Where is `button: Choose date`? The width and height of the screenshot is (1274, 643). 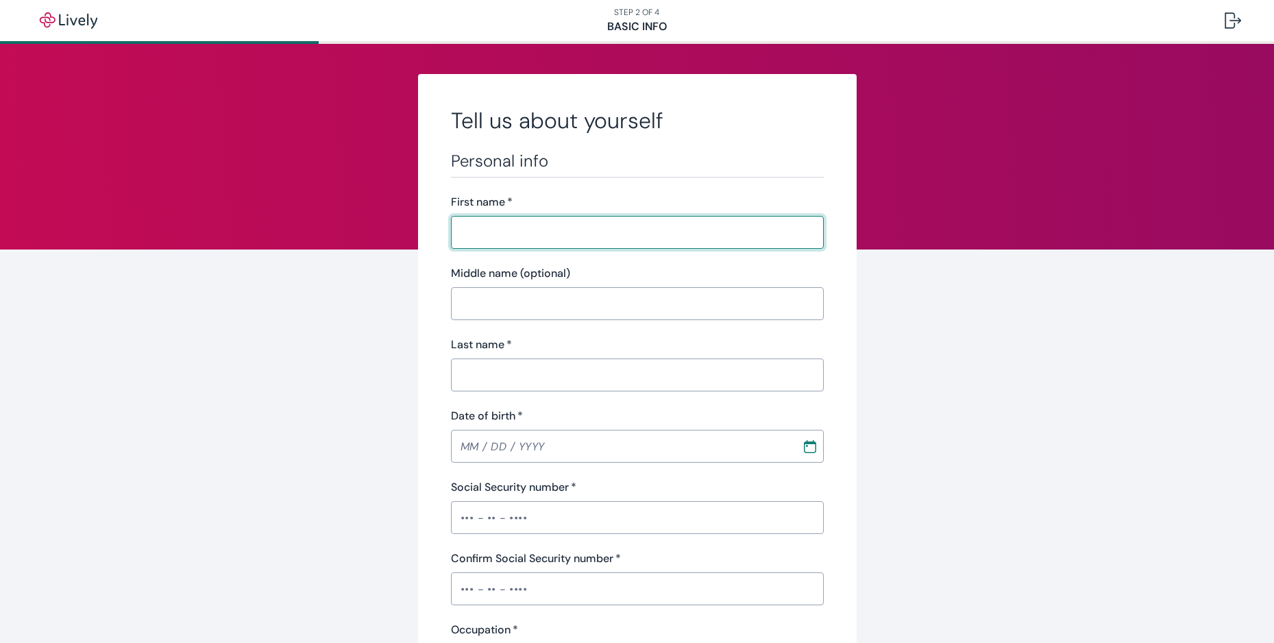 button: Choose date is located at coordinates (810, 446).